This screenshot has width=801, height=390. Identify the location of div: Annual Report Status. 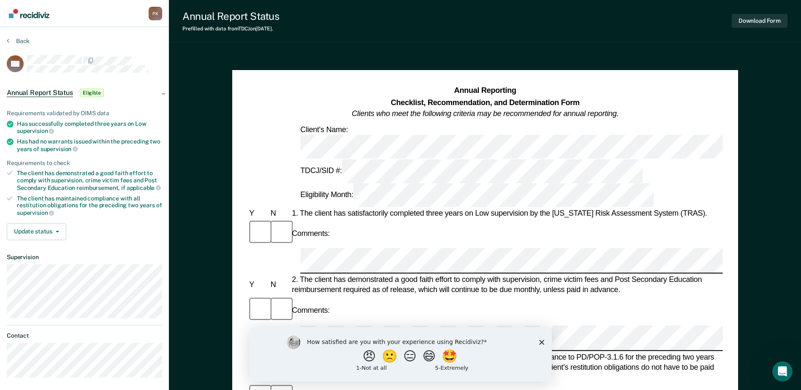
(231, 16).